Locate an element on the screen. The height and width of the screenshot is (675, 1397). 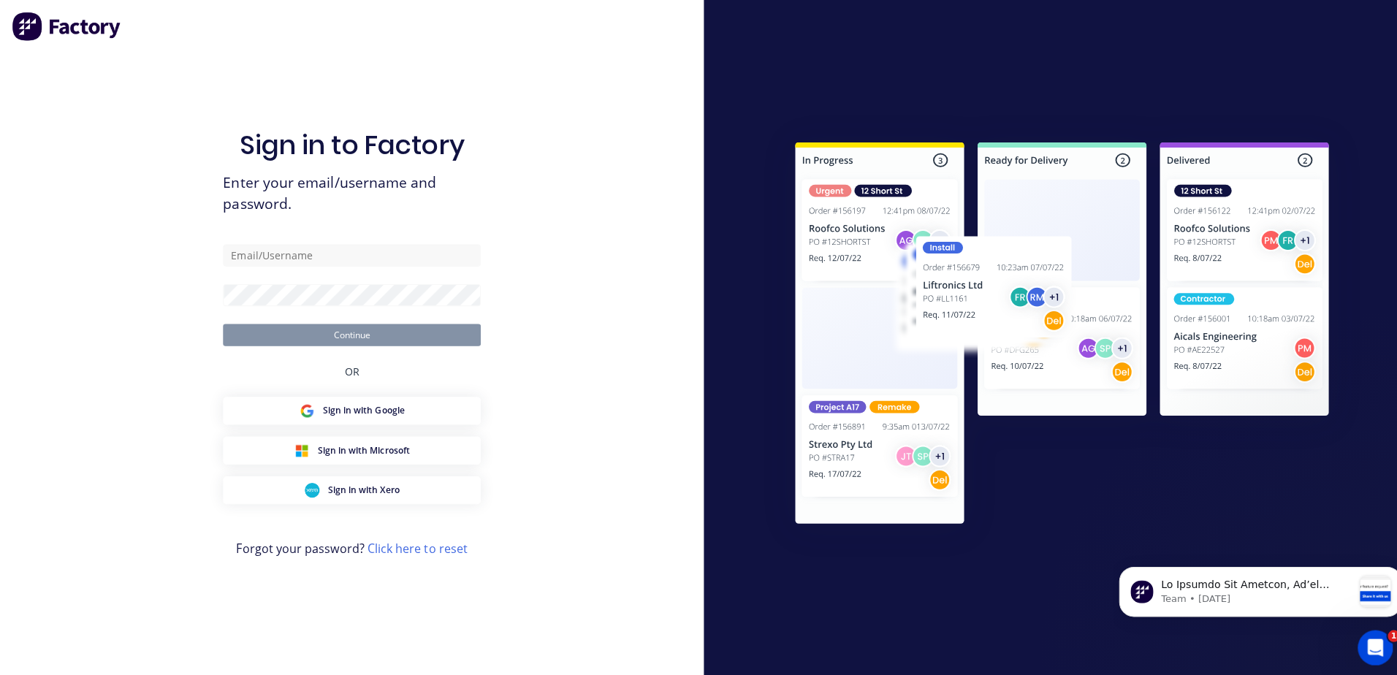
div: OR is located at coordinates (349, 368).